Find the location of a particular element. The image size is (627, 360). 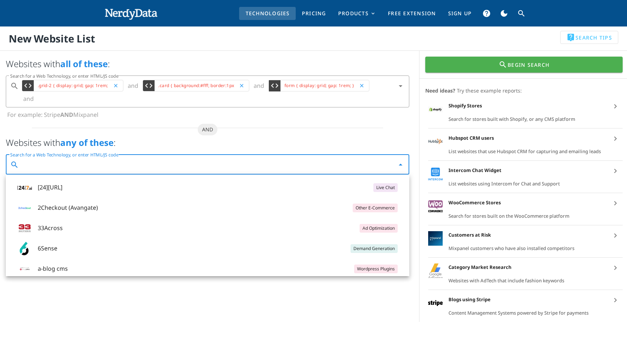

div: 6Sense is located at coordinates (190, 249).